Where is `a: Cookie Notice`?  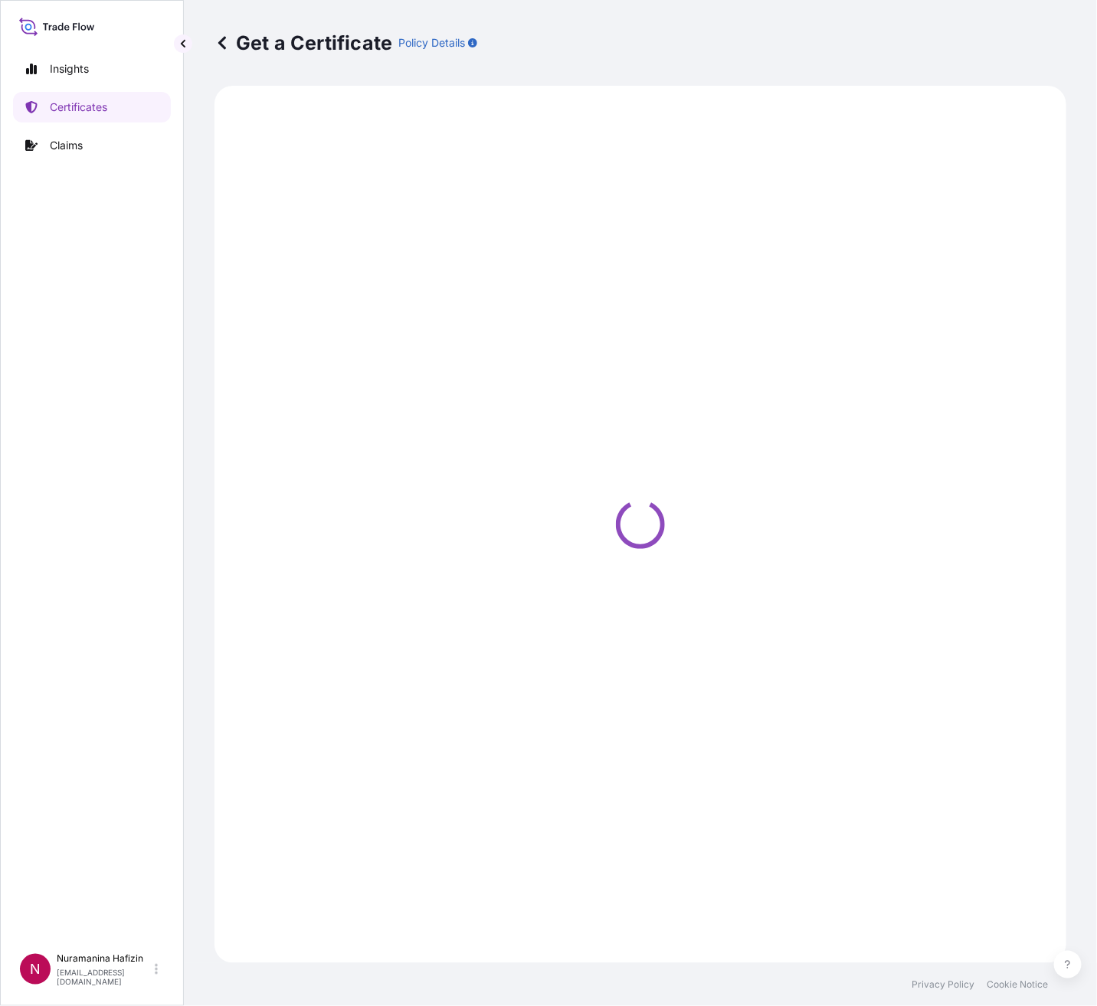
a: Cookie Notice is located at coordinates (1017, 985).